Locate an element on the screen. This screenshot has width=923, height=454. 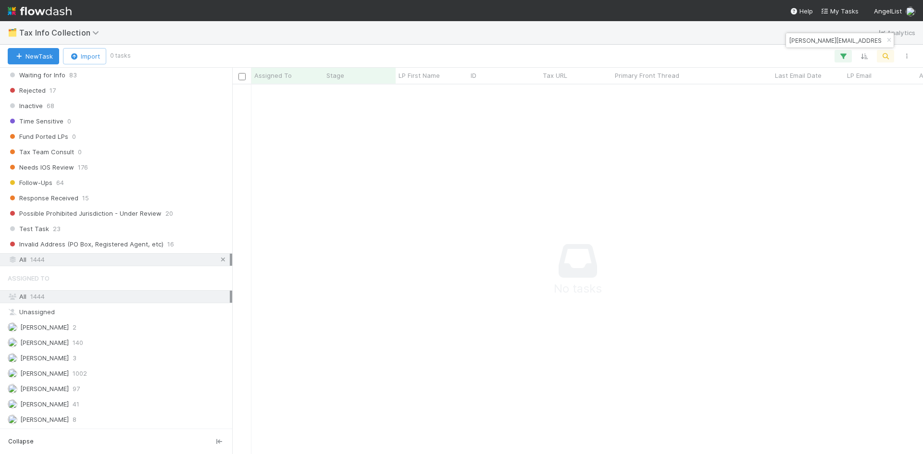
span: 1002 is located at coordinates (80, 373).